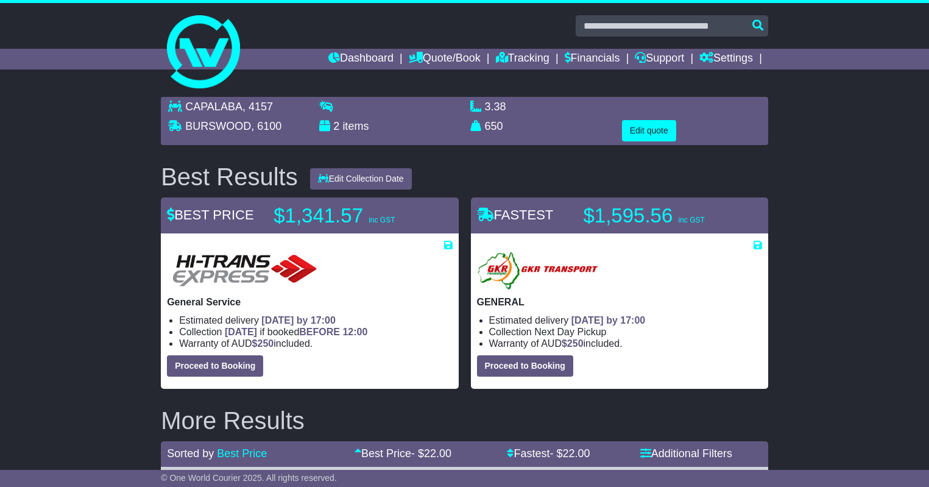  What do you see at coordinates (515, 214) in the screenshot?
I see `span: FASTEST` at bounding box center [515, 214].